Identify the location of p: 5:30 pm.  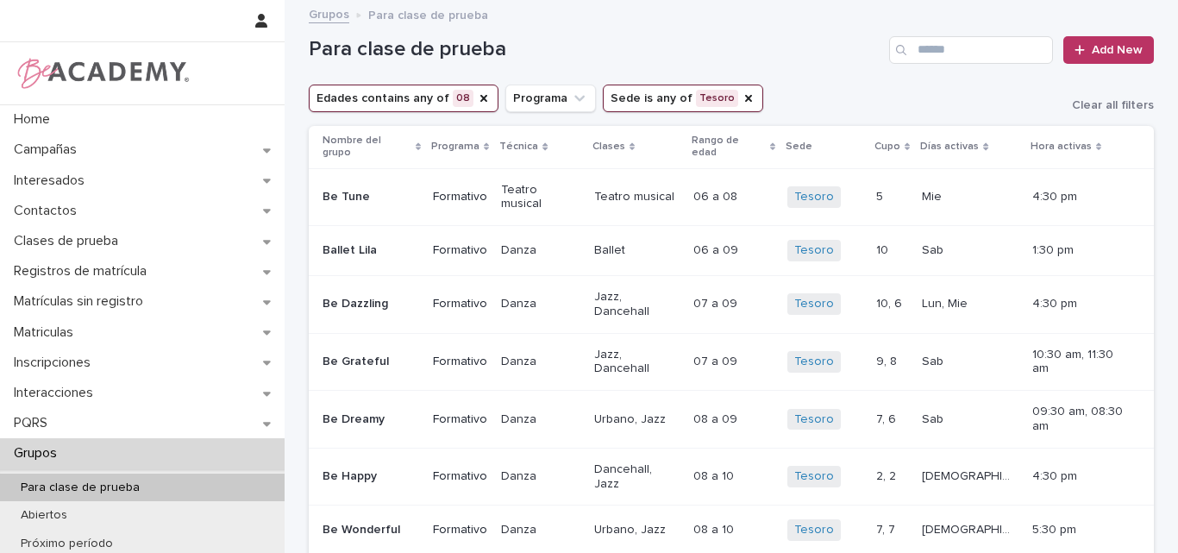
(1079, 530).